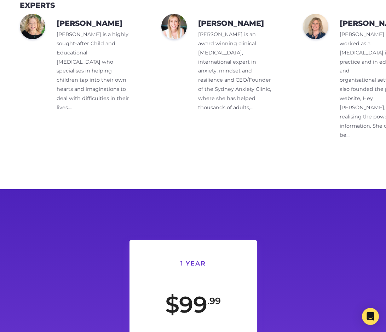 The height and width of the screenshot is (332, 386). I want to click on img: Charlotte-Reznick-Headshot_400x400_acf_cropped.jpg, so click(33, 27).